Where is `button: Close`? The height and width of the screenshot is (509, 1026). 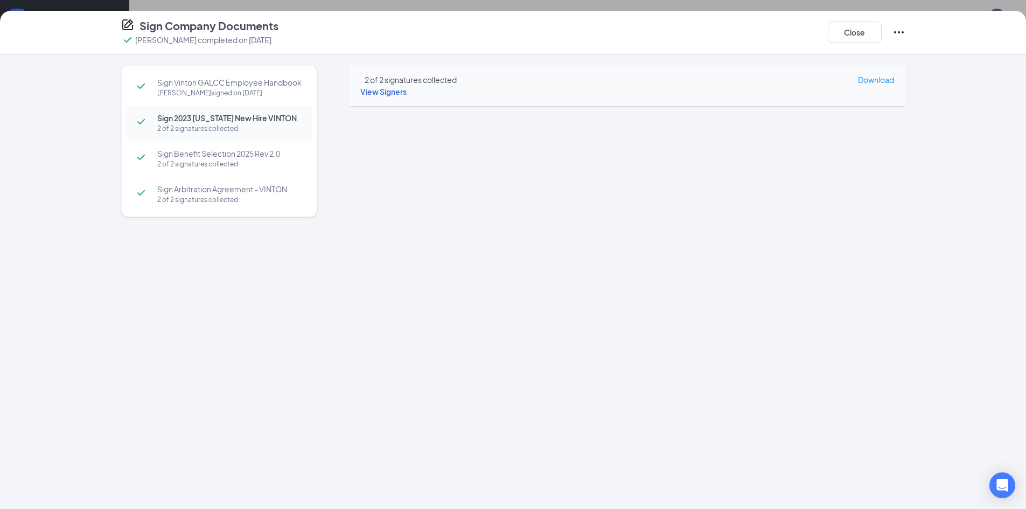 button: Close is located at coordinates (854, 32).